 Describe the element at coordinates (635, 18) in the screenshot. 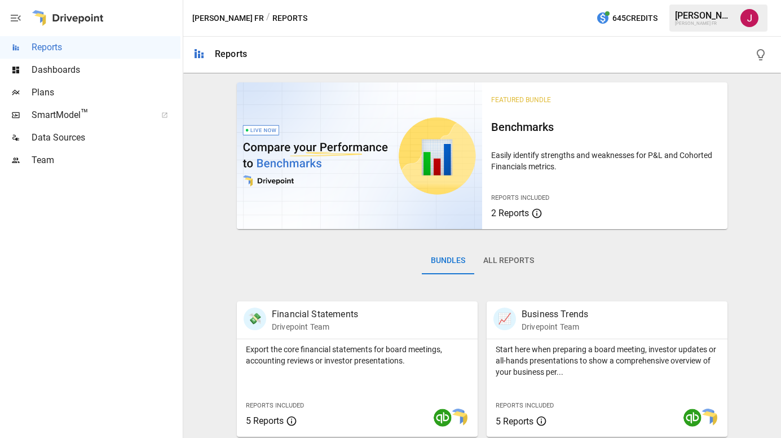

I see `span: 645 Credits` at that location.